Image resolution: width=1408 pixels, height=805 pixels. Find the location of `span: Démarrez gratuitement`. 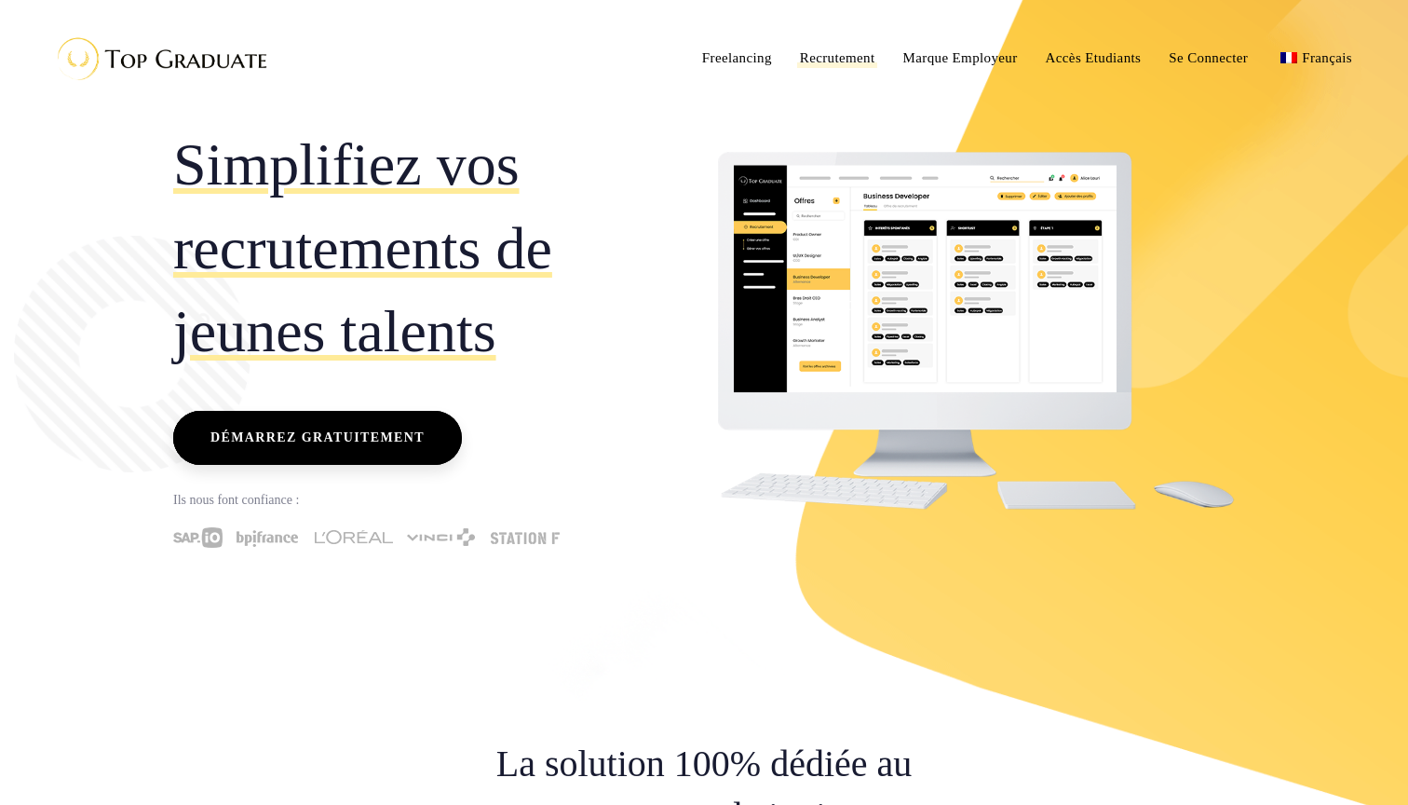

span: Démarrez gratuitement is located at coordinates (318, 438).